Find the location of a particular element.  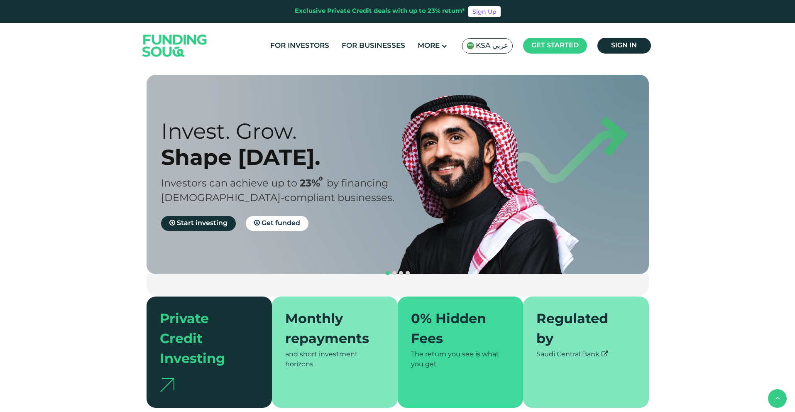

a: Get funded is located at coordinates (277, 223).